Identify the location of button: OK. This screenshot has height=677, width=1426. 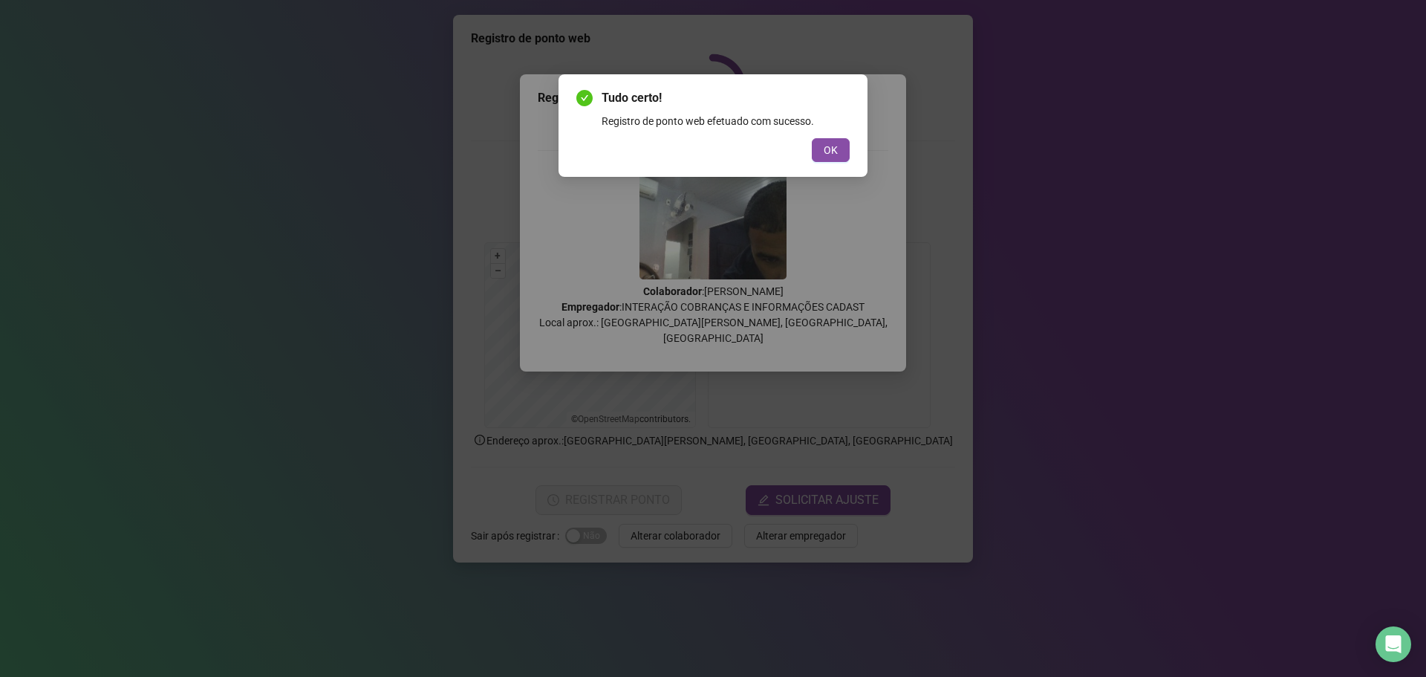
(831, 150).